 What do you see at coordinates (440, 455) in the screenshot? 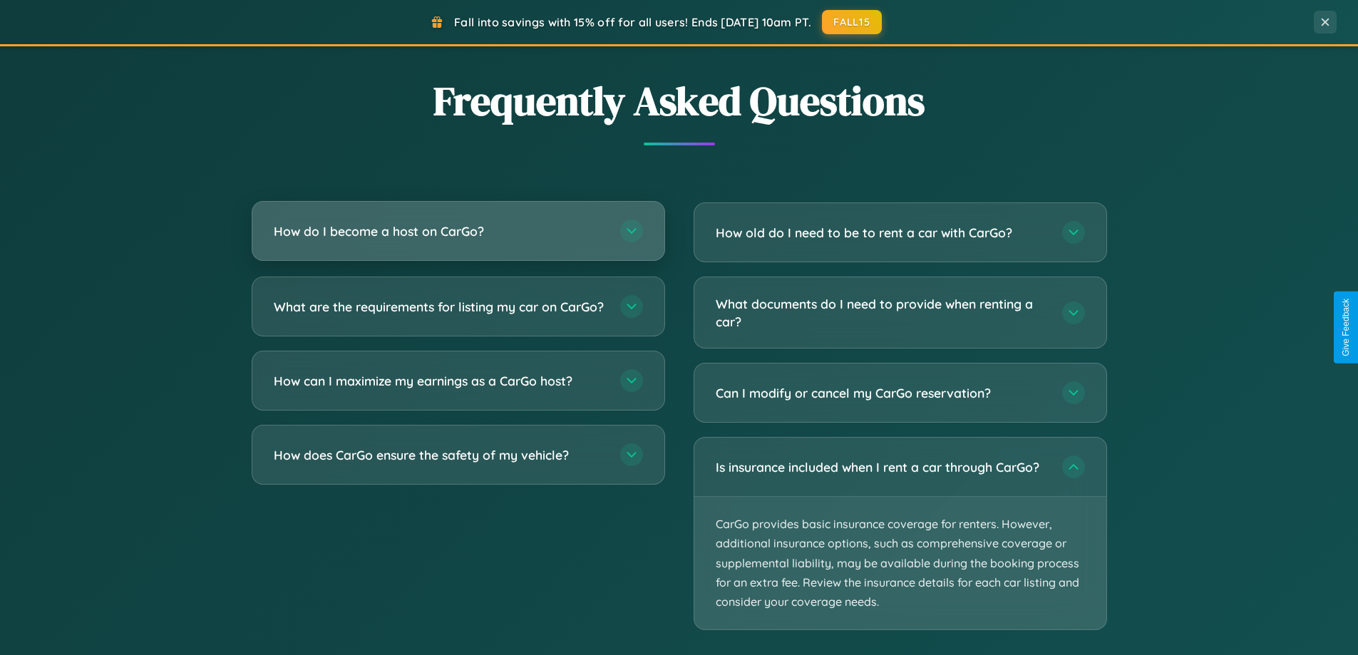
I see `h3: How does CarGo ensure the safety of my vehicle?` at bounding box center [440, 455].